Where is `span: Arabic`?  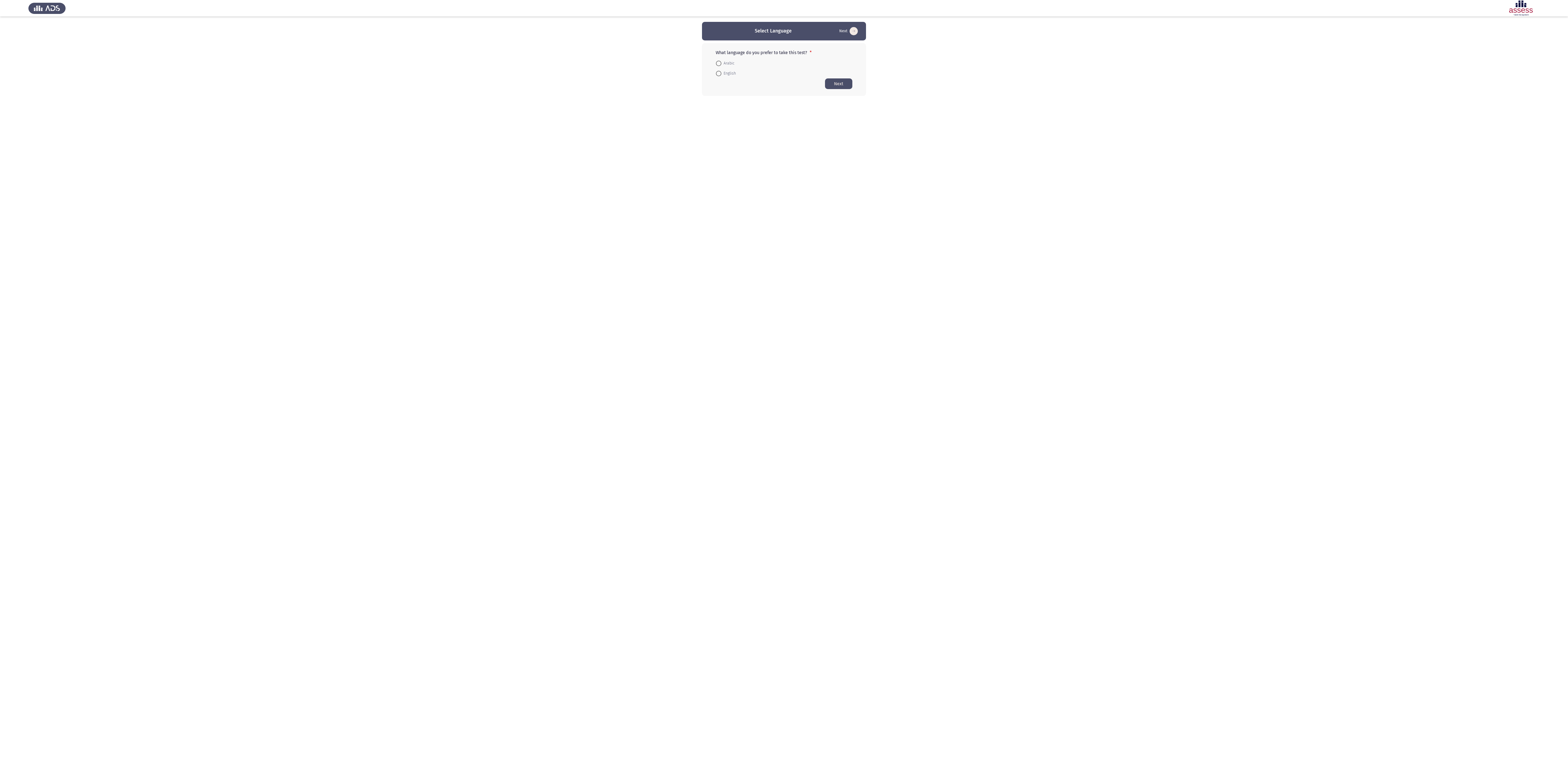
span: Arabic is located at coordinates (728, 63).